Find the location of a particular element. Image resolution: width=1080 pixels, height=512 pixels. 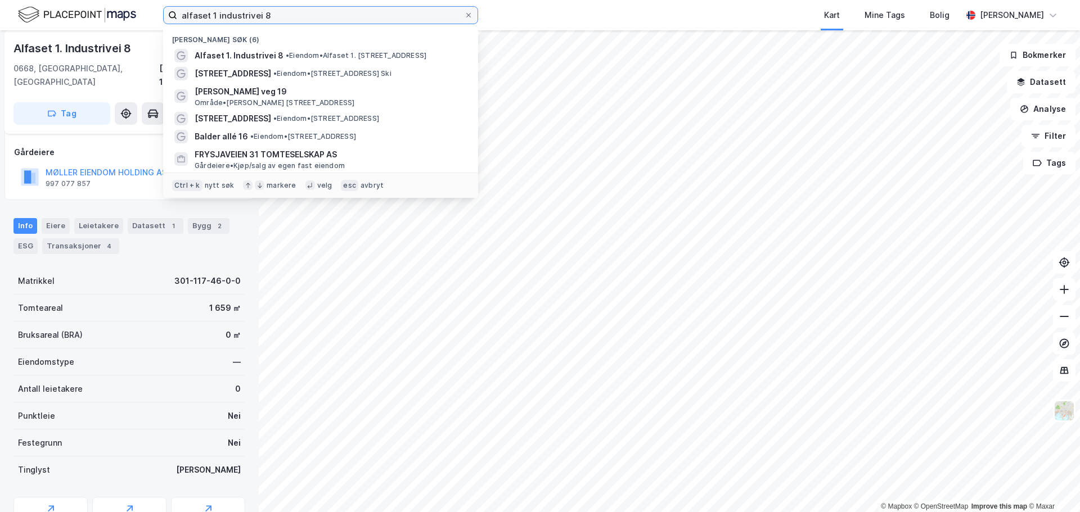

div: avbryt is located at coordinates (372, 186).